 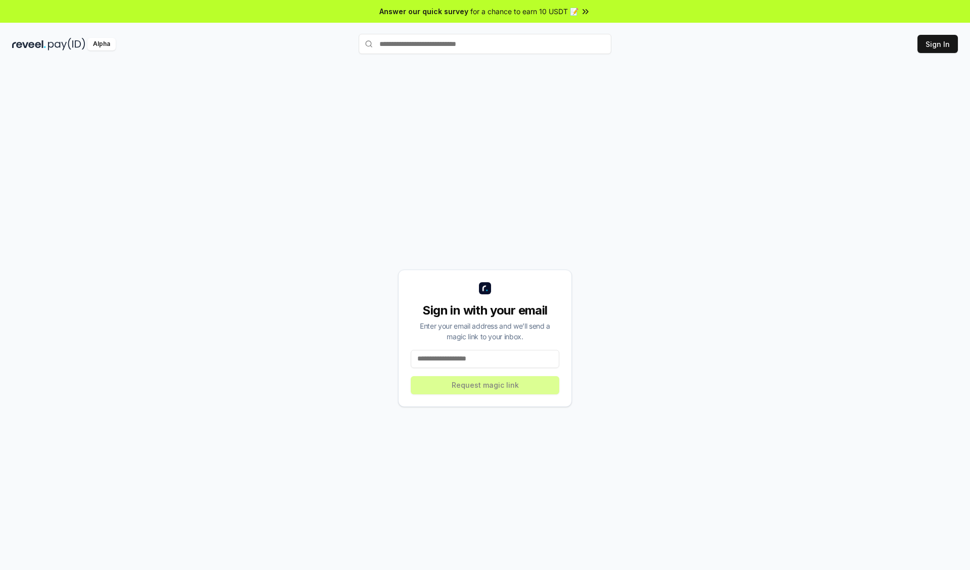 What do you see at coordinates (485, 288) in the screenshot?
I see `img: logo_small` at bounding box center [485, 288].